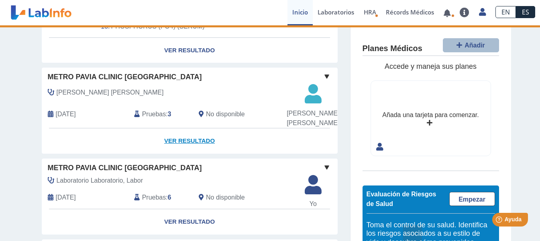 The width and height of the screenshot is (540, 241). What do you see at coordinates (471, 45) in the screenshot?
I see `button: Añadir` at bounding box center [471, 45].